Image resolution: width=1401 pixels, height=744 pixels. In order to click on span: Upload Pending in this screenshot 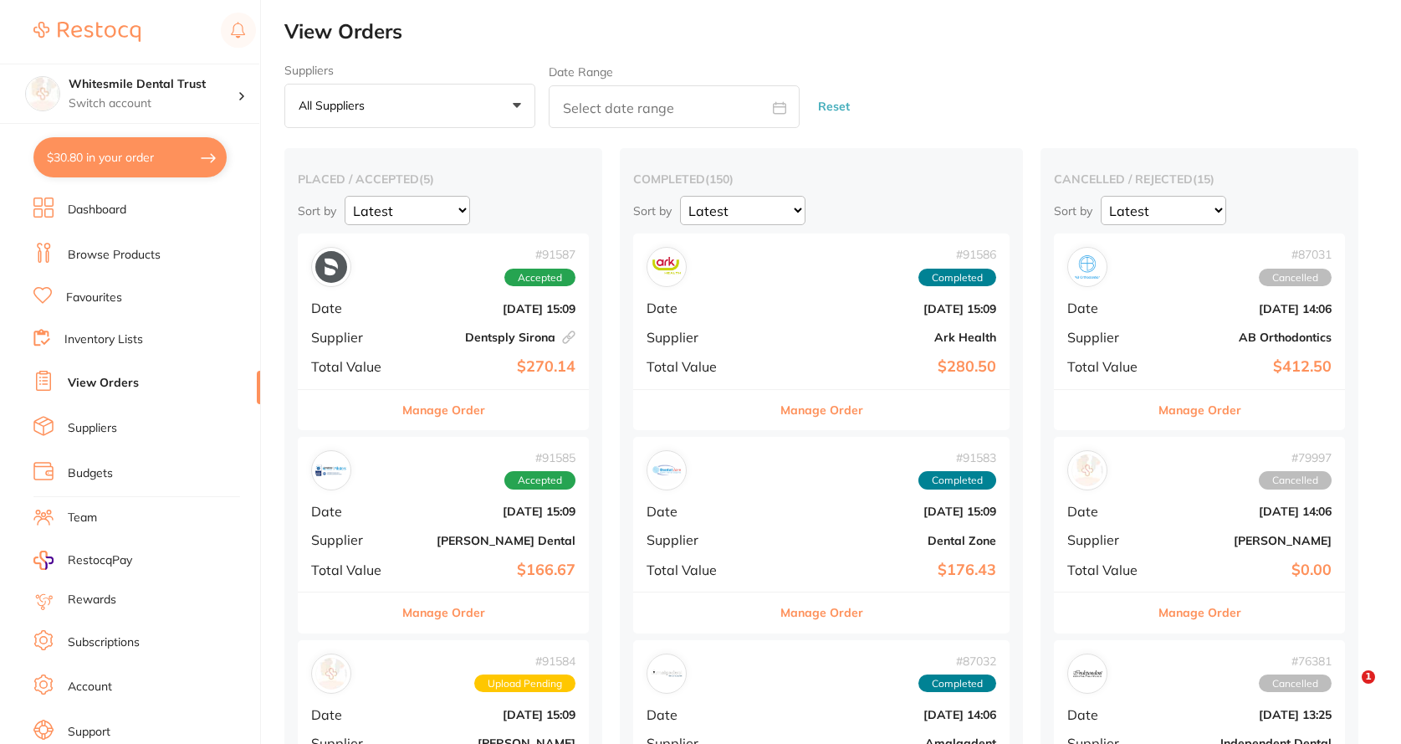, I will do `click(525, 683)`.